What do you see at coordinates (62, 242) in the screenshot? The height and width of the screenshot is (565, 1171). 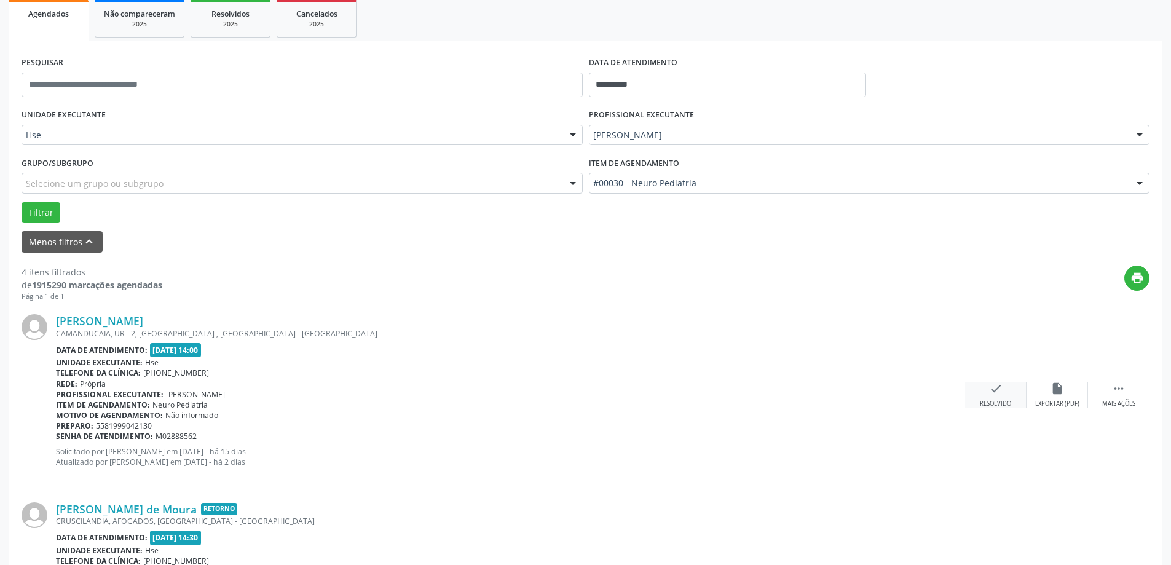 I see `button: Menos filtroskeyboard_arrow_up` at bounding box center [62, 242].